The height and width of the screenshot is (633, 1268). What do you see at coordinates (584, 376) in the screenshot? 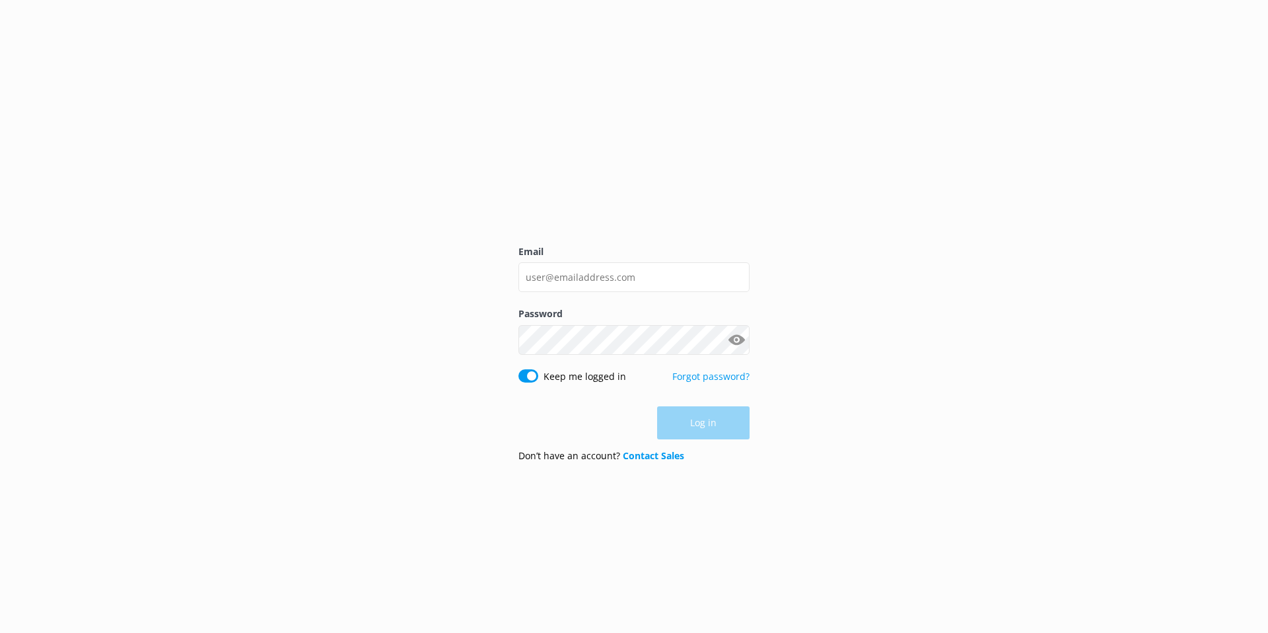
I see `label: Keep me logged in` at bounding box center [584, 376].